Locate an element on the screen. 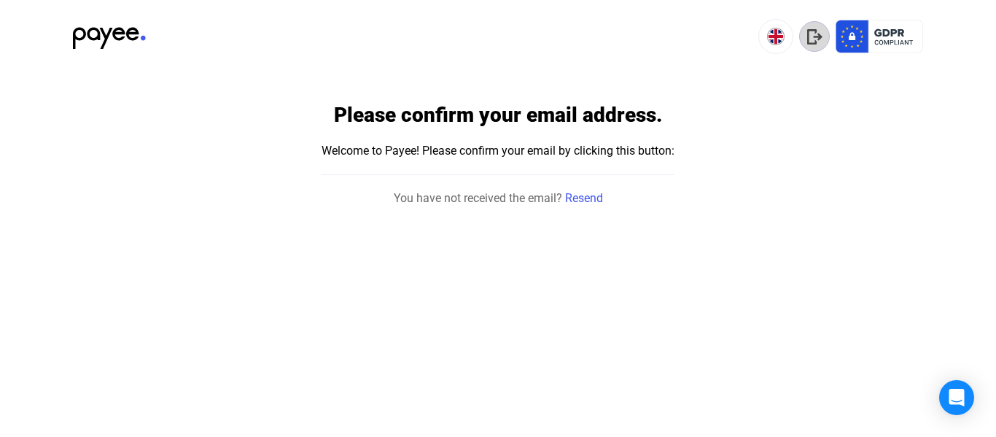 This screenshot has height=437, width=996. h1: Please confirm your email address. is located at coordinates (498, 114).